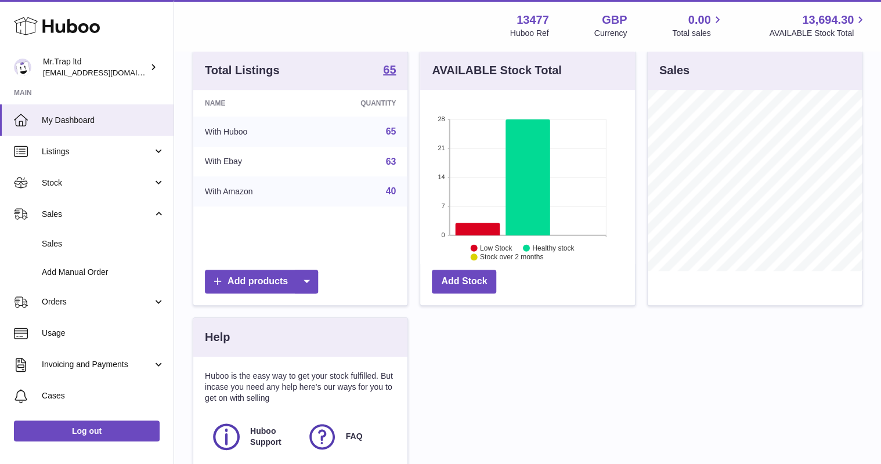 Image resolution: width=881 pixels, height=464 pixels. What do you see at coordinates (391, 191) in the screenshot?
I see `a: 40` at bounding box center [391, 191].